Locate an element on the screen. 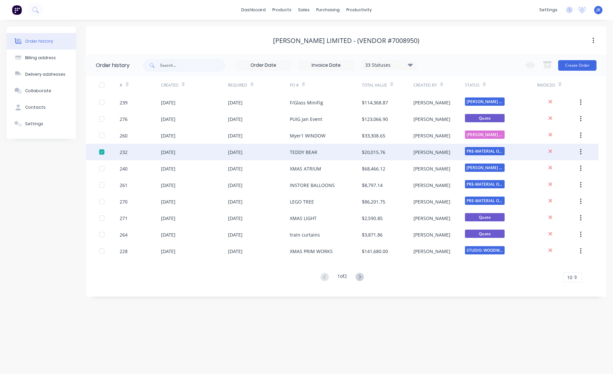 This screenshot has width=613, height=374. div: LEGO TREE is located at coordinates (302, 202).